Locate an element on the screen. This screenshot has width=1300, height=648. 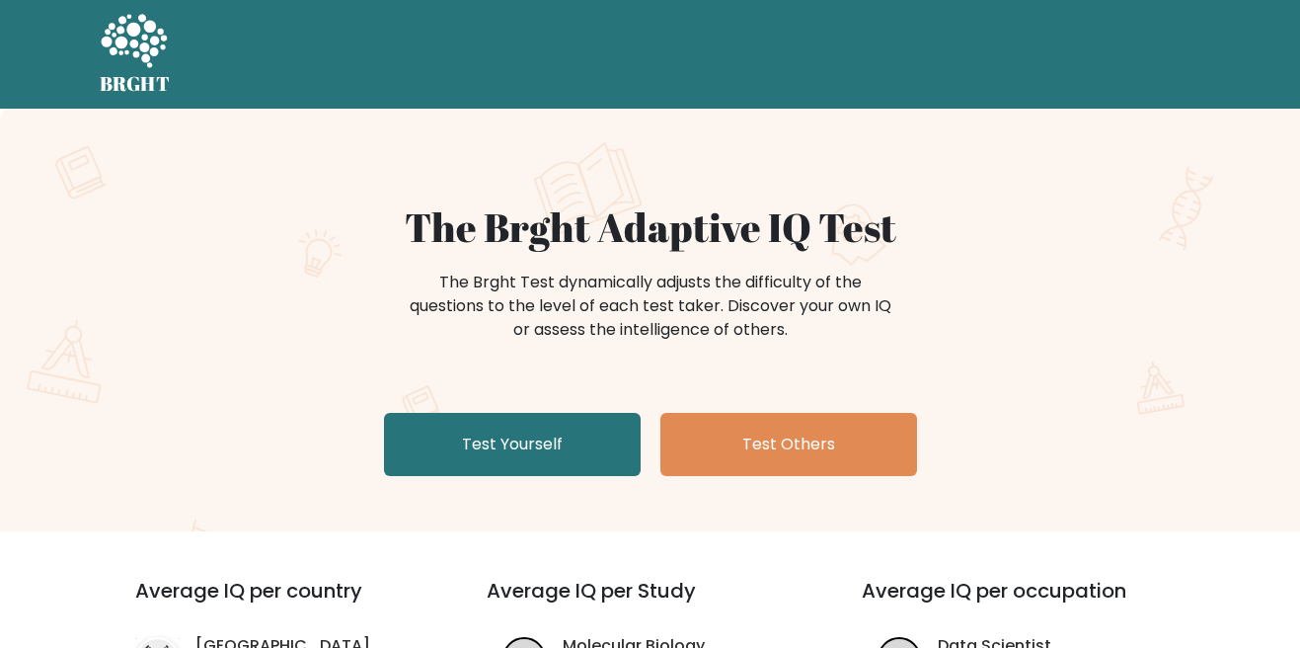
h3: Average IQ per occupation is located at coordinates (1026, 602).